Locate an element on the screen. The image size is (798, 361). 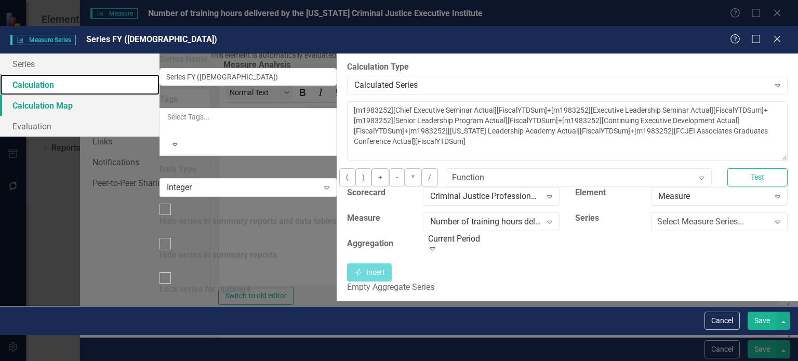
button: Save is located at coordinates (762, 320).